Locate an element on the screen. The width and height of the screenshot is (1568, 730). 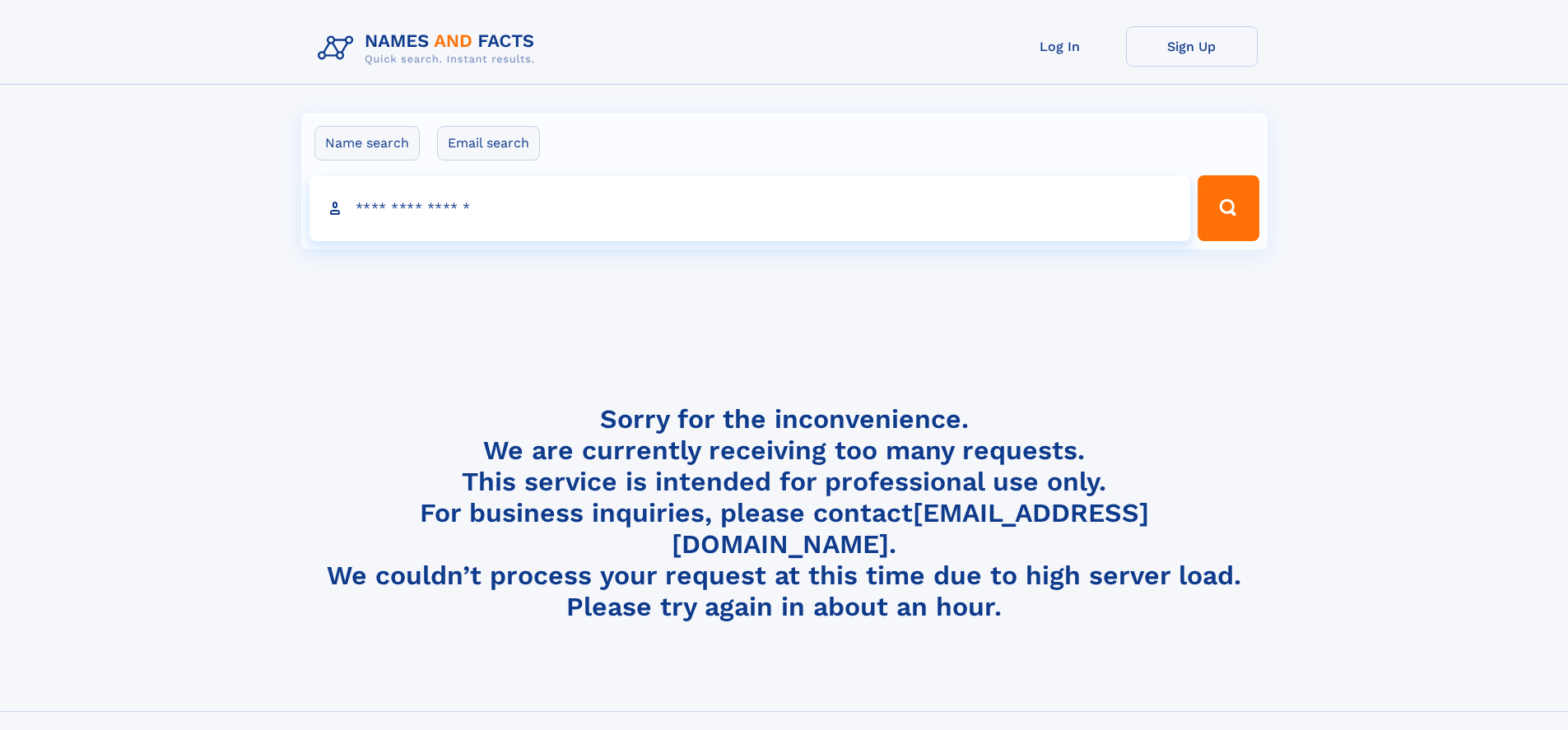
h4: Sorry for the inconvenience. We are currently receiving too many requests. This service is intend... is located at coordinates (784, 513).